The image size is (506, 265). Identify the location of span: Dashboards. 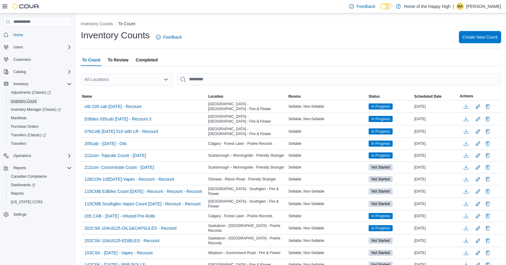
(40, 185).